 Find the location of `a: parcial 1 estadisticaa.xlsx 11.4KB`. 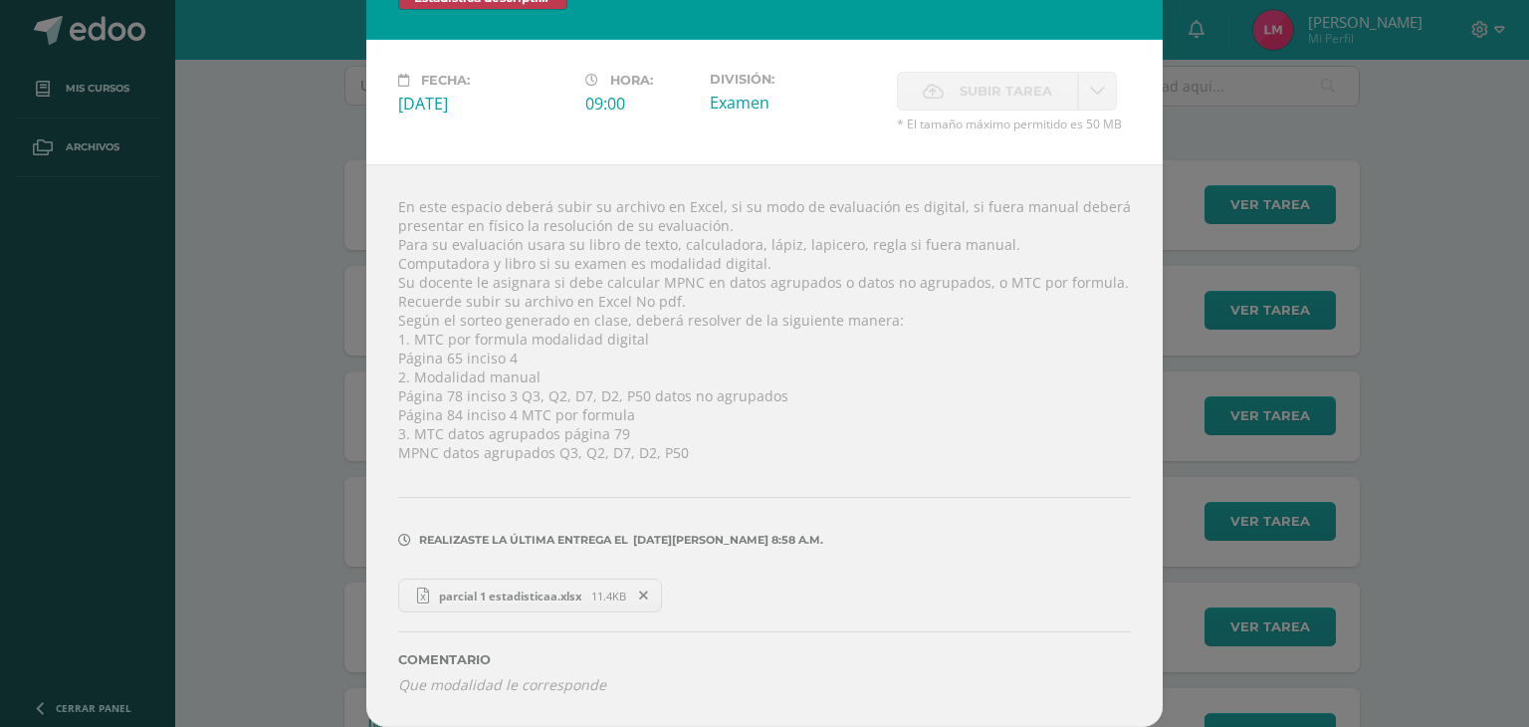

a: parcial 1 estadisticaa.xlsx 11.4KB is located at coordinates (530, 595).